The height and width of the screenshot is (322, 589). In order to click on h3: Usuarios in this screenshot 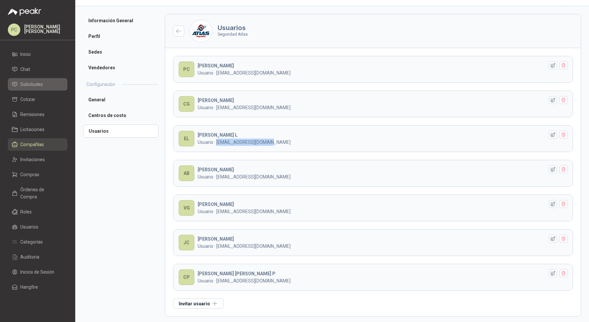, I will do `click(233, 28)`.